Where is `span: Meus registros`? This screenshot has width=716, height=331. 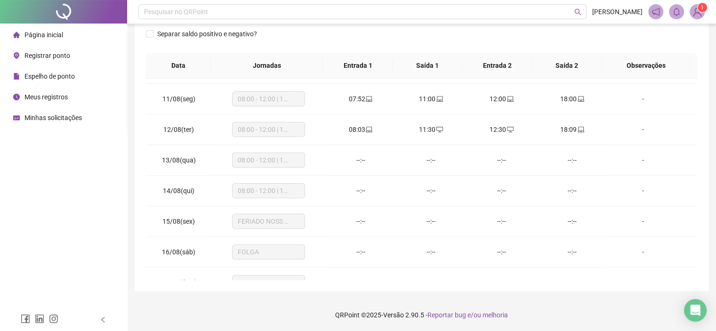
span: Meus registros is located at coordinates (46, 97).